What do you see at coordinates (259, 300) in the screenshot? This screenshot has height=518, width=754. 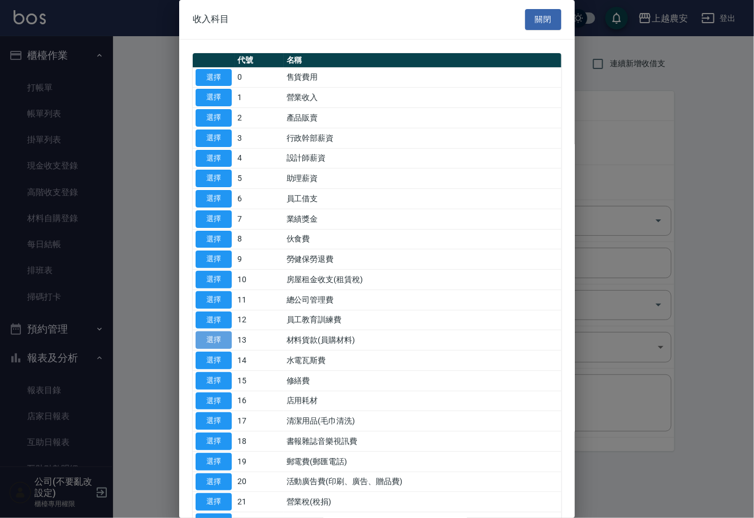 I see `td: 11` at bounding box center [259, 300].